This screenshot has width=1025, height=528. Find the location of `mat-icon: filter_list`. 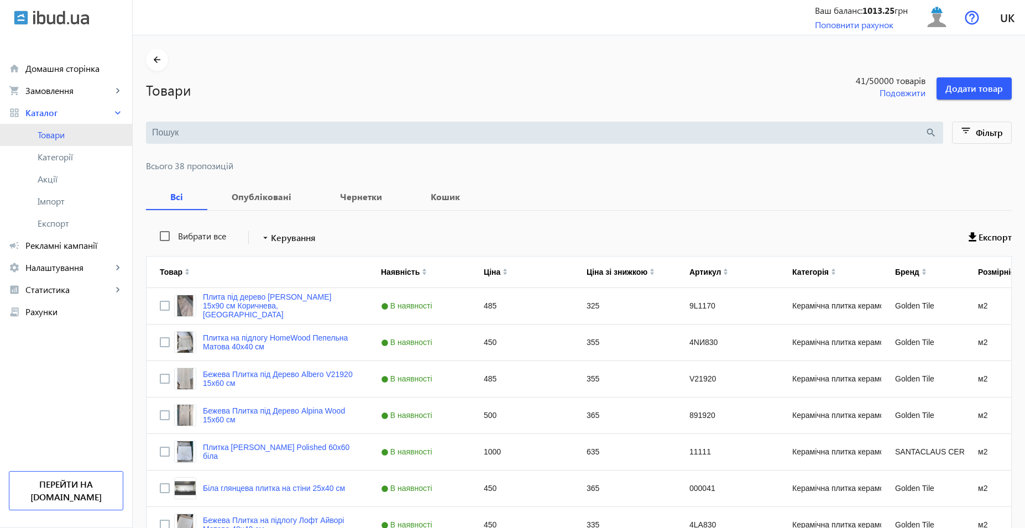

mat-icon: filter_list is located at coordinates (966, 133).